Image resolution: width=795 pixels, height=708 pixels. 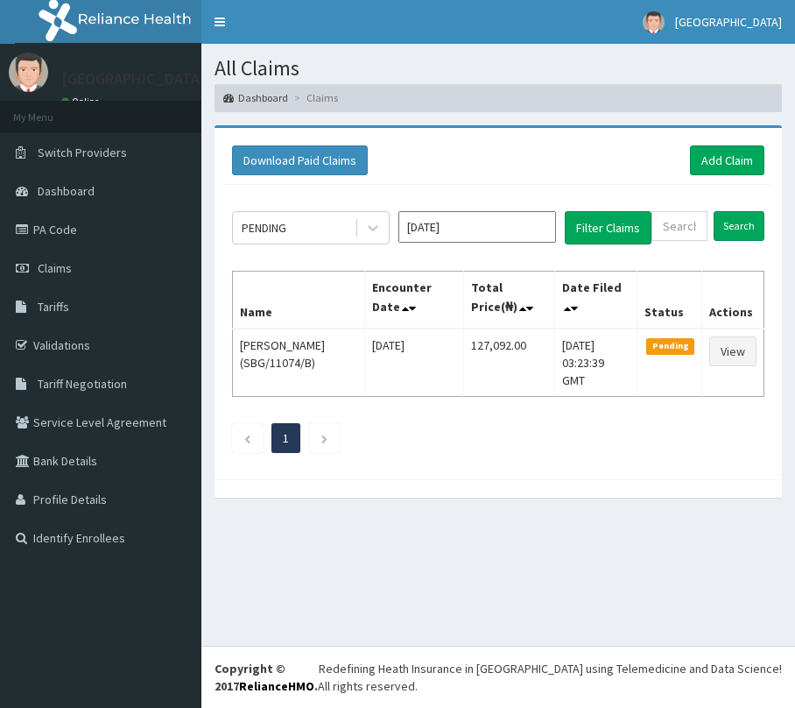 I want to click on li: Claims, so click(x=314, y=97).